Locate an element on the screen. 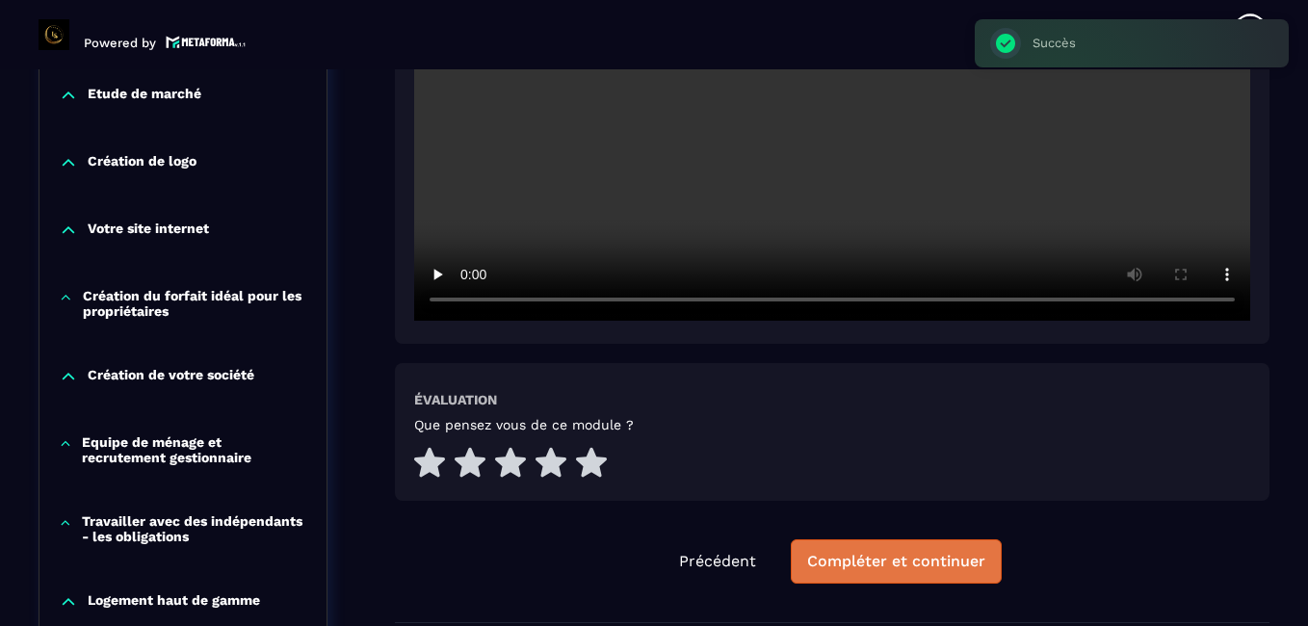 The width and height of the screenshot is (1308, 626). p: Création du forfait idéal pour les propriétaires is located at coordinates (195, 304).